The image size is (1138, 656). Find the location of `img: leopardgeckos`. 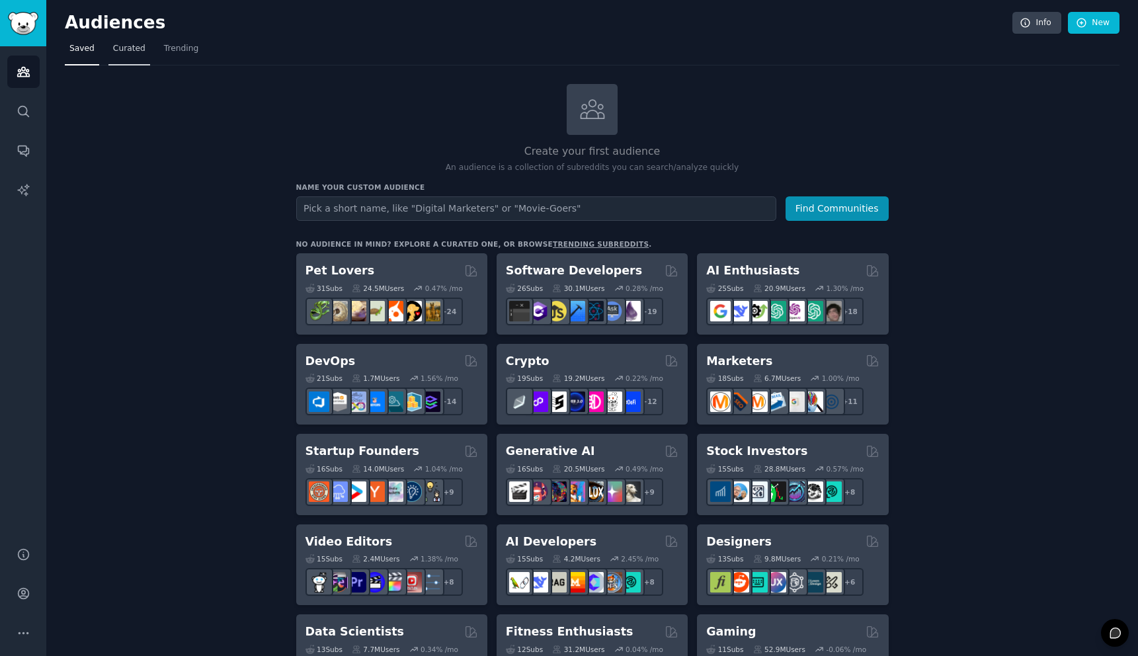

img: leopardgeckos is located at coordinates (356, 311).